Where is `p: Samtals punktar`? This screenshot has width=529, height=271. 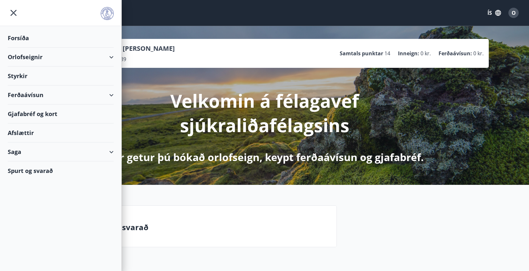 p: Samtals punktar is located at coordinates (361, 53).